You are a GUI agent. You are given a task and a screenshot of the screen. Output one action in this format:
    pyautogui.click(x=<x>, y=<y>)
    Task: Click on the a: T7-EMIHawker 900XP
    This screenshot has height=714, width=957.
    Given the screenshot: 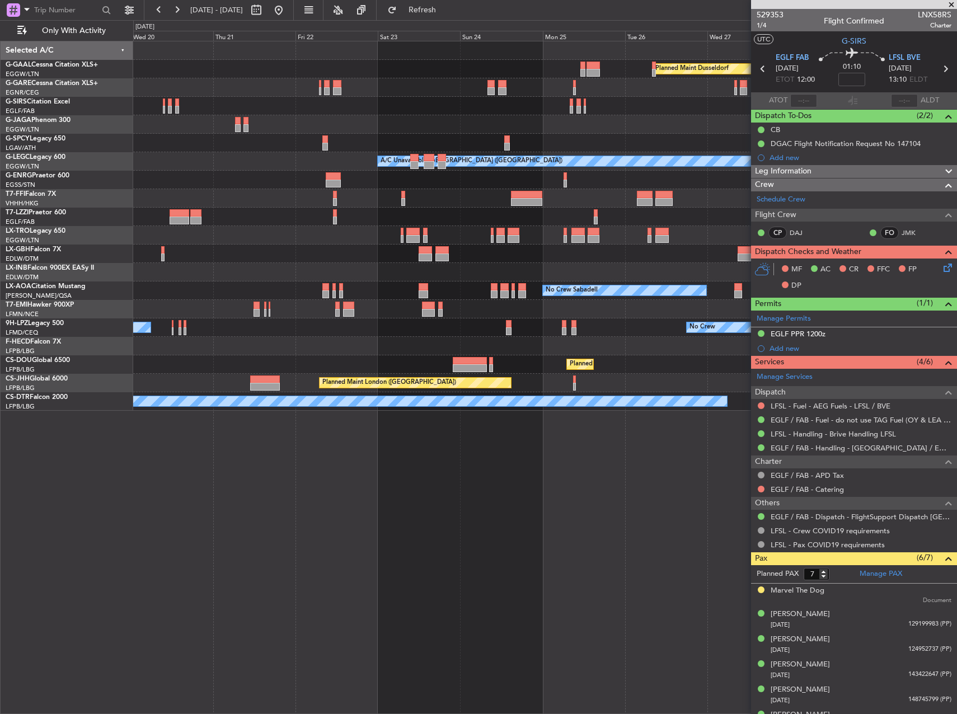 What is the action you would take?
    pyautogui.click(x=40, y=305)
    